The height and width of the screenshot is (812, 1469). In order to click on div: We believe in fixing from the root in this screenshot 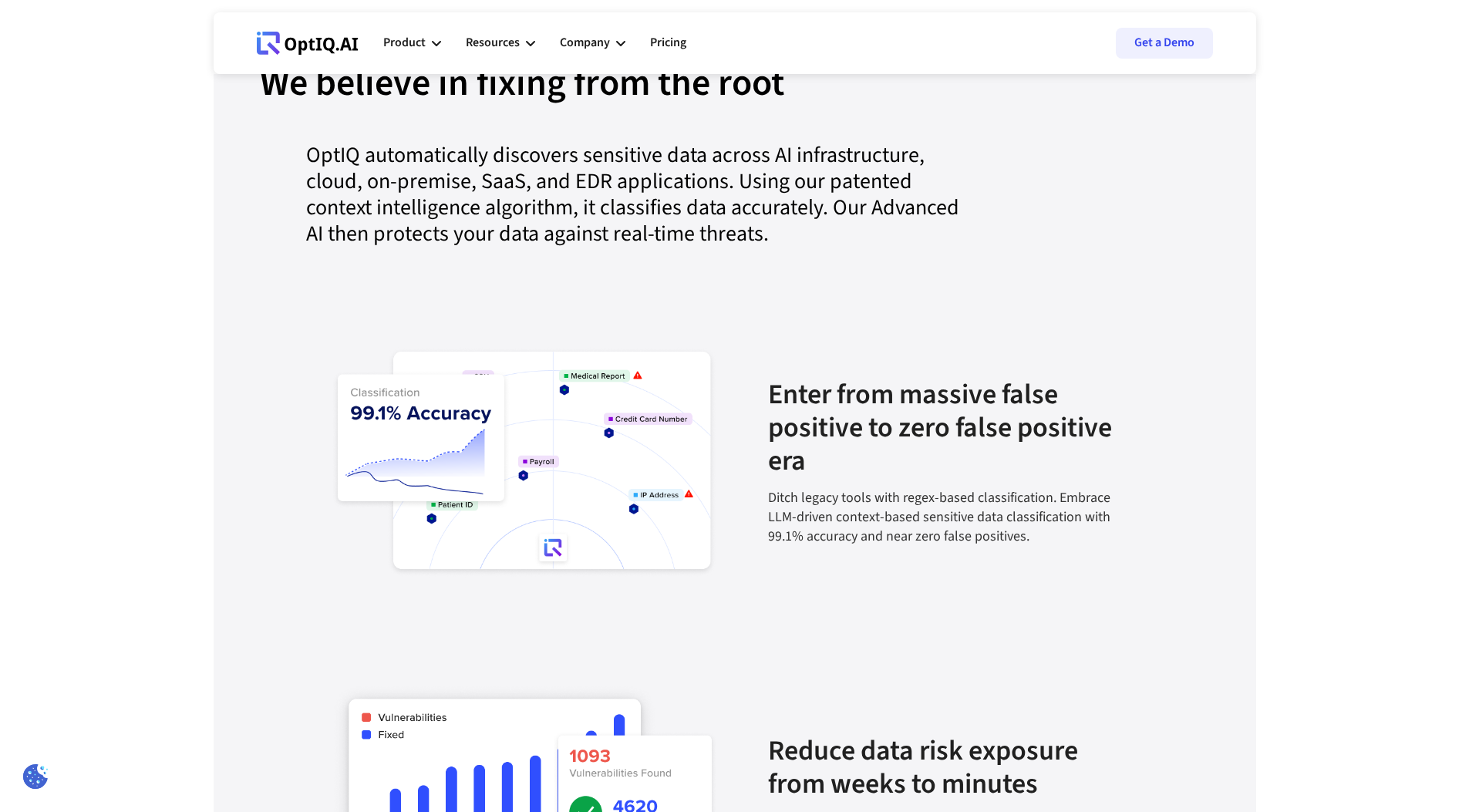, I will do `click(522, 102)`.